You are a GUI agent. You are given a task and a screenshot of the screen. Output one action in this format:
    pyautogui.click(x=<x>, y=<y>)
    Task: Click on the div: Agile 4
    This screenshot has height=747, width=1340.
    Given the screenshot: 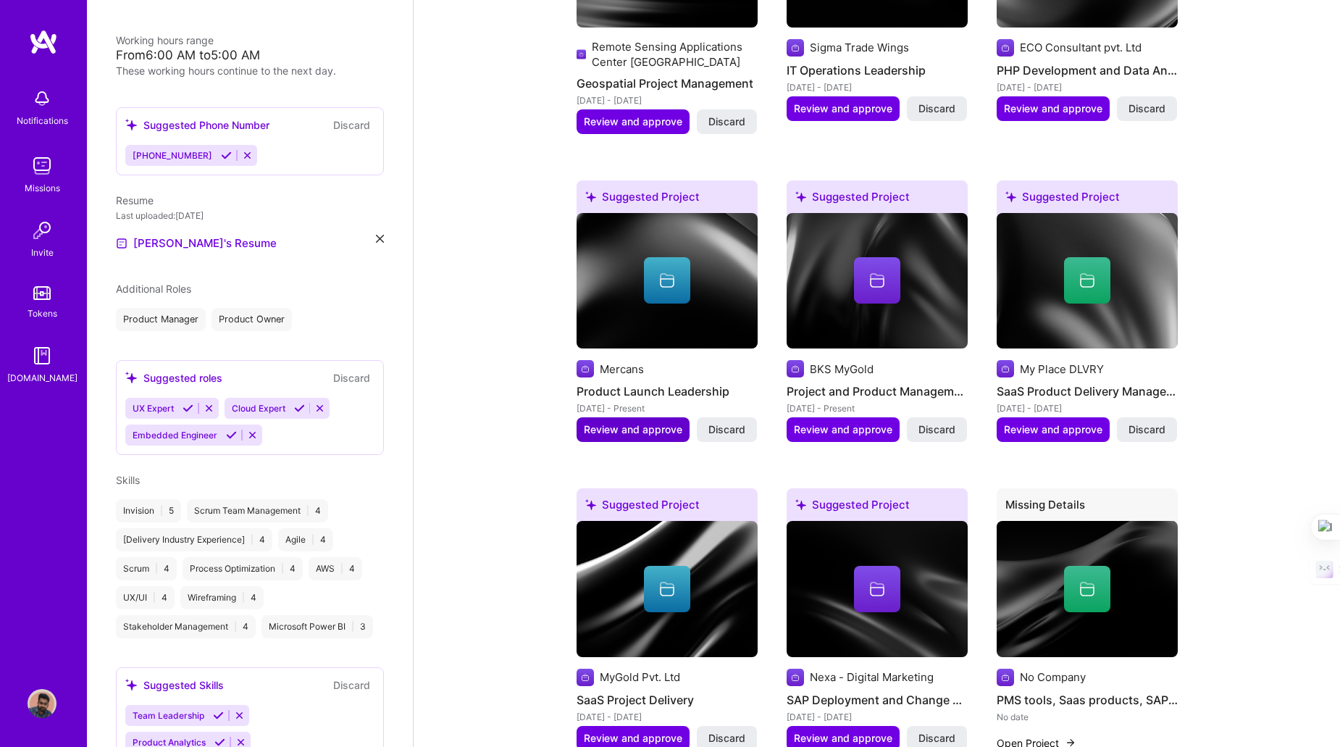 What is the action you would take?
    pyautogui.click(x=306, y=540)
    